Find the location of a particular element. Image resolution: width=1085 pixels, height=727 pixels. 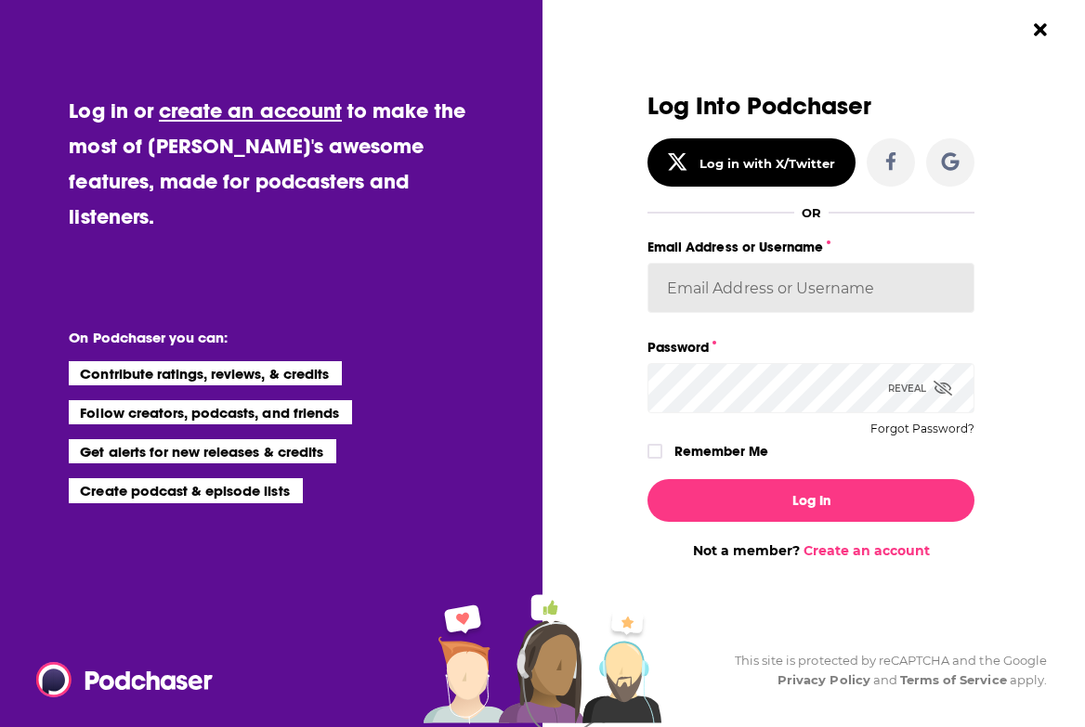

a: Terms of Service is located at coordinates (953, 680).